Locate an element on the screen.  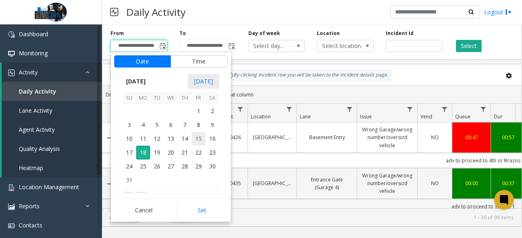
td: Friday, August 22, 2025 is located at coordinates (198, 153).